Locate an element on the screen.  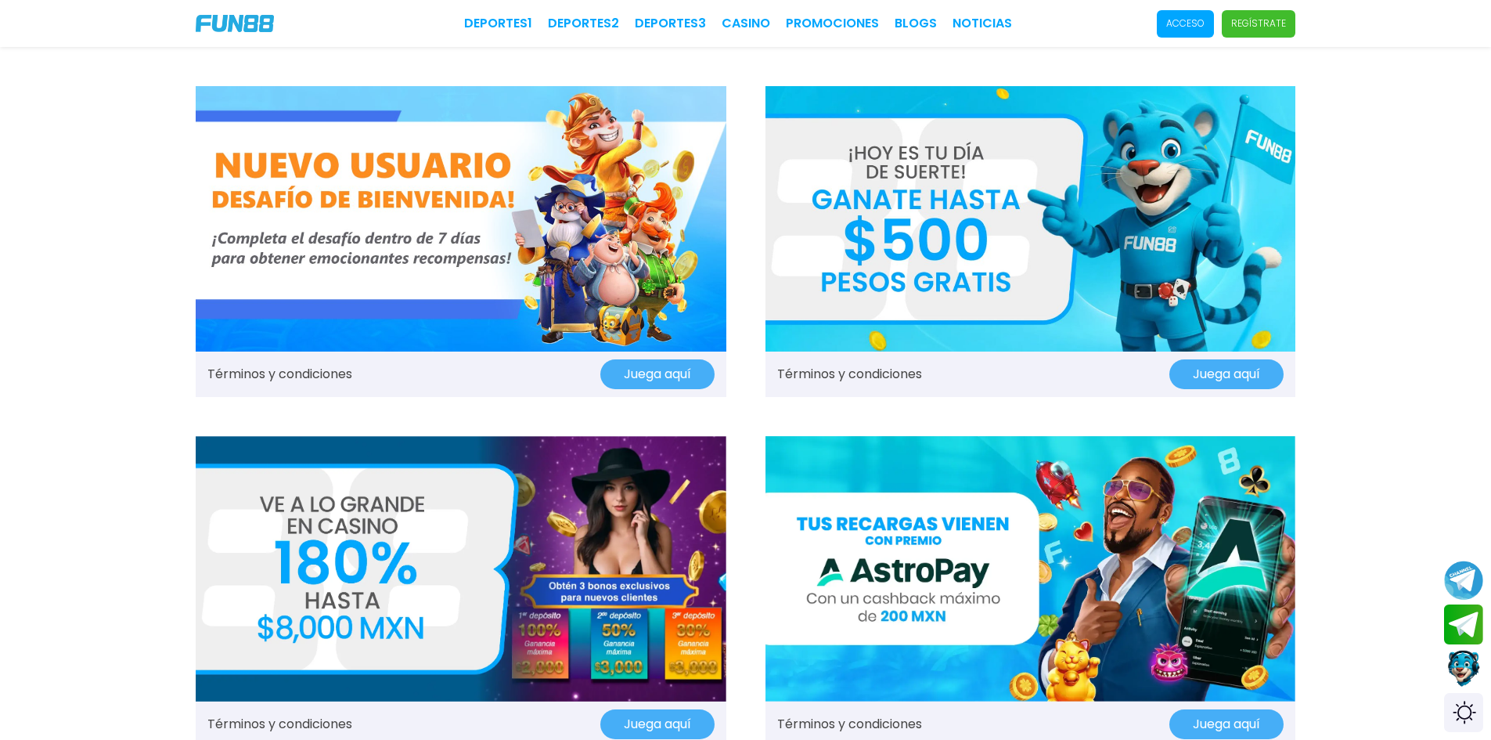
a: NOTICIAS is located at coordinates (982, 23).